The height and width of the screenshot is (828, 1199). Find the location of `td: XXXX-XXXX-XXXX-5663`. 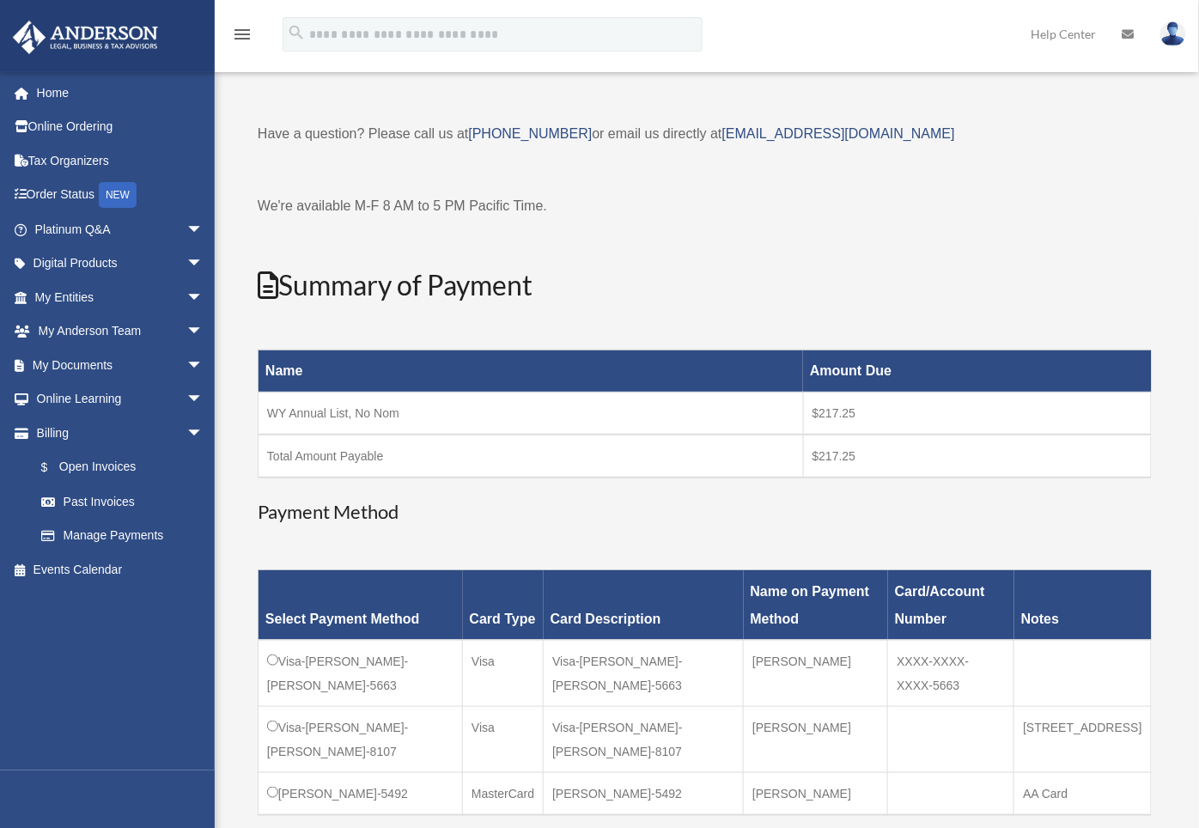

td: XXXX-XXXX-XXXX-5663 is located at coordinates (951, 673).